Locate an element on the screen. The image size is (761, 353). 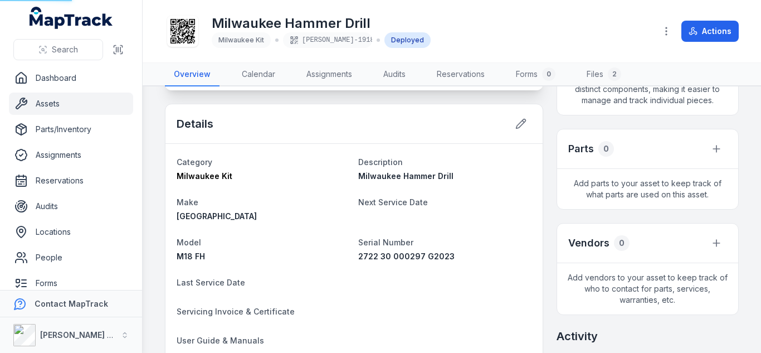
span: Next Service Date is located at coordinates (393, 202).